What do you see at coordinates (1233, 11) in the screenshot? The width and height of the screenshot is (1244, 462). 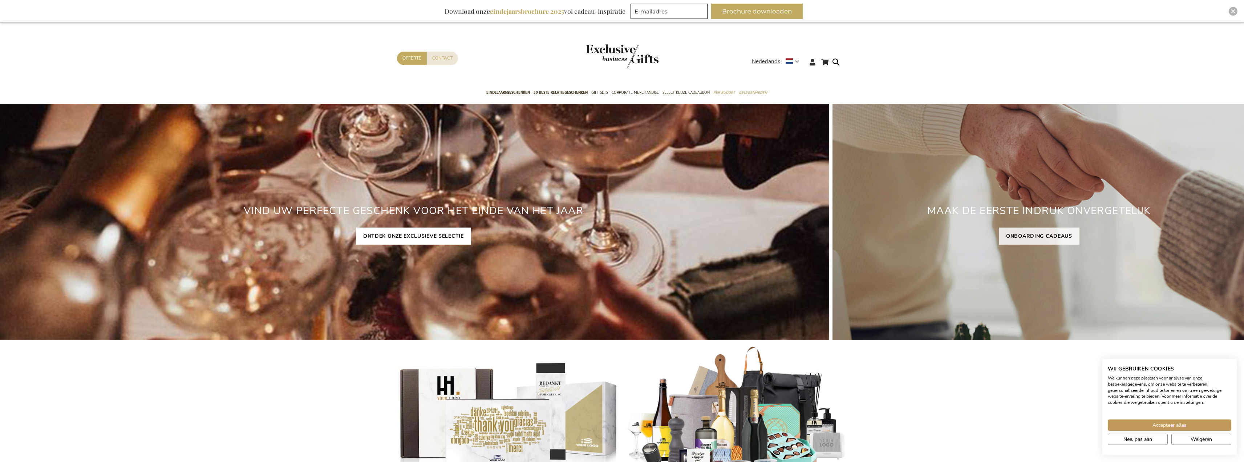 I see `div: Close` at bounding box center [1233, 11].